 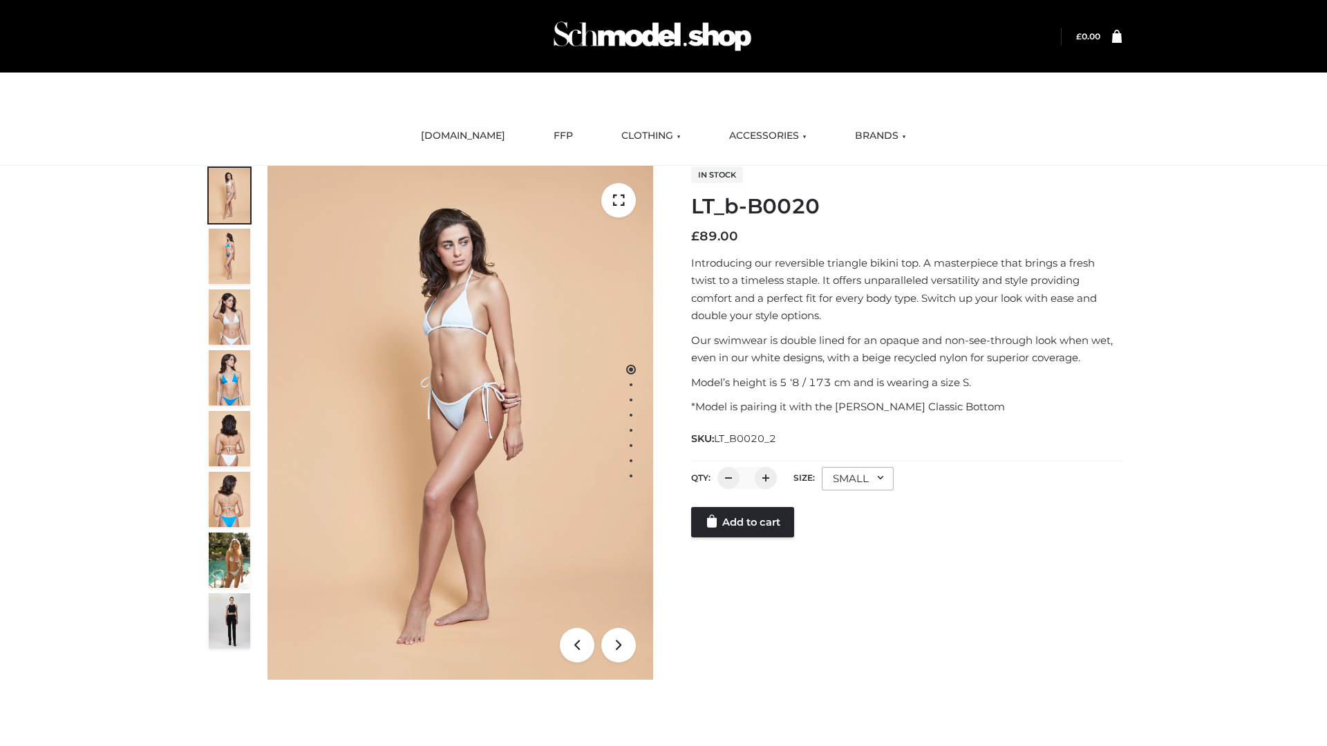 I want to click on h1: LT_b-B0020, so click(x=906, y=207).